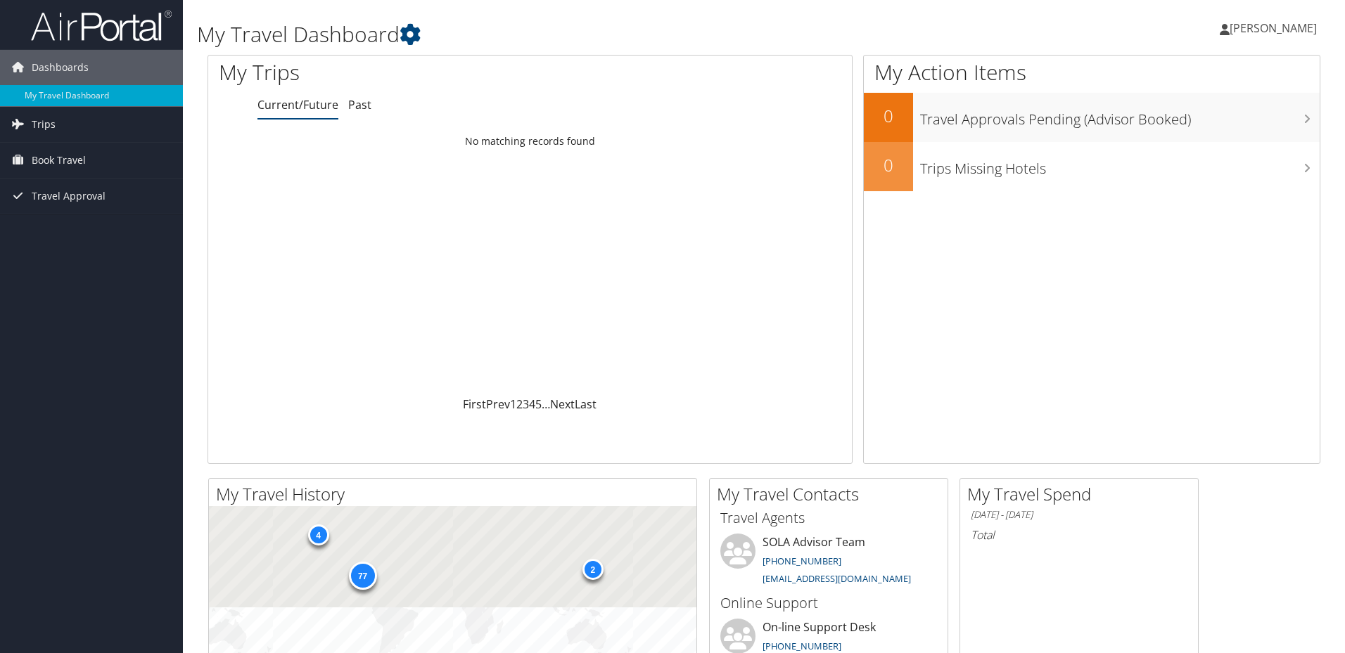 This screenshot has width=1345, height=653. I want to click on a: 0Travel Approvals Pending (Advisor Booked), so click(1091, 117).